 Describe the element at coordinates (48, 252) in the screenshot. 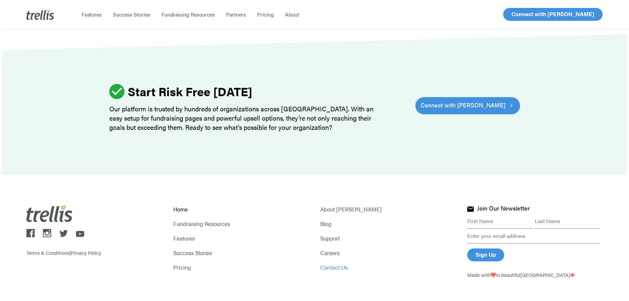

I see `a: Terms & Conditions` at that location.